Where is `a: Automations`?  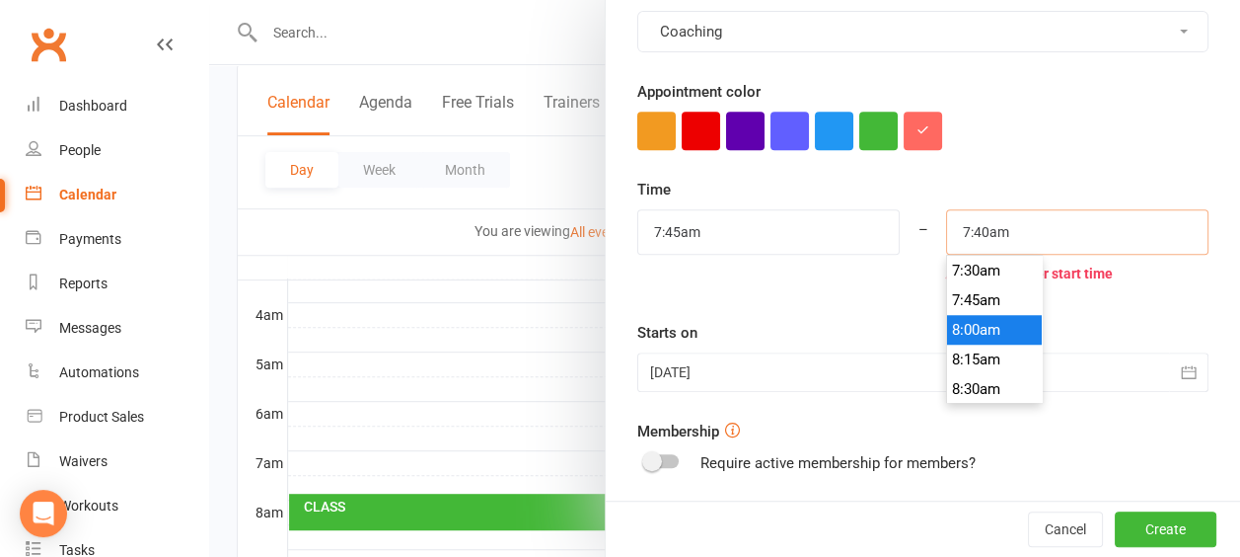 a: Automations is located at coordinates (116, 372).